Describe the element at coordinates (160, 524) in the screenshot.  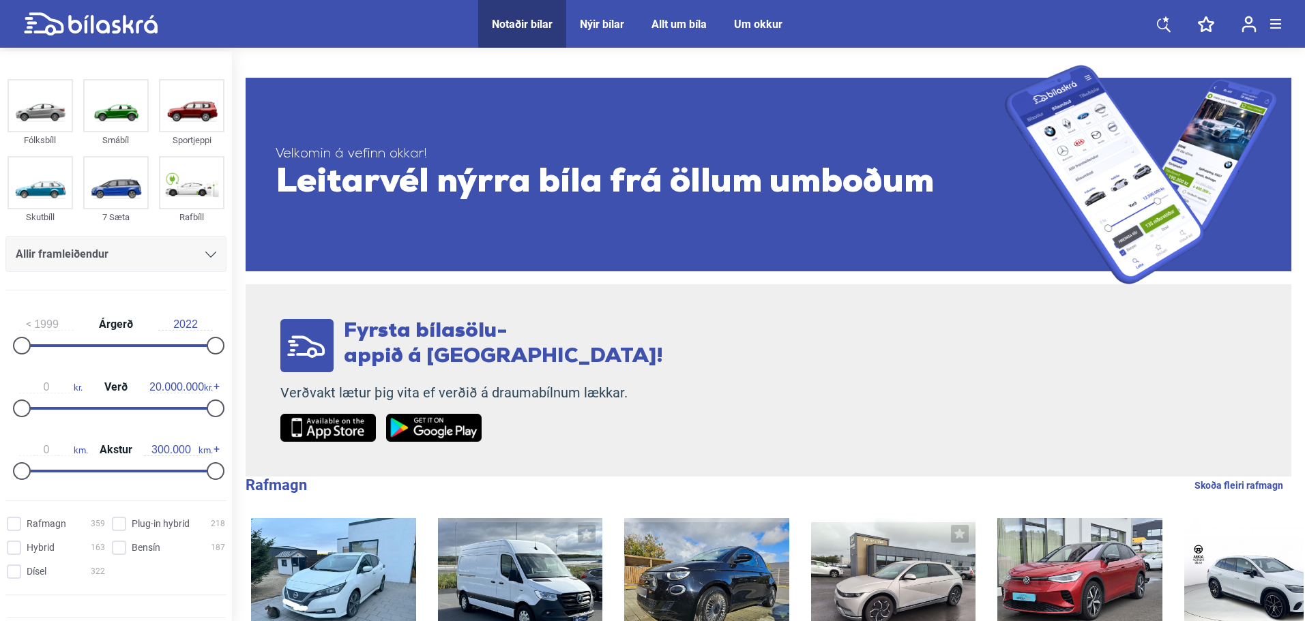
I see `span: Plug-in hybrid` at that location.